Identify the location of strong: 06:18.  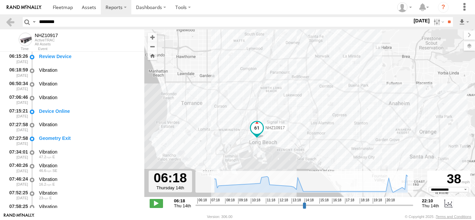
(182, 201).